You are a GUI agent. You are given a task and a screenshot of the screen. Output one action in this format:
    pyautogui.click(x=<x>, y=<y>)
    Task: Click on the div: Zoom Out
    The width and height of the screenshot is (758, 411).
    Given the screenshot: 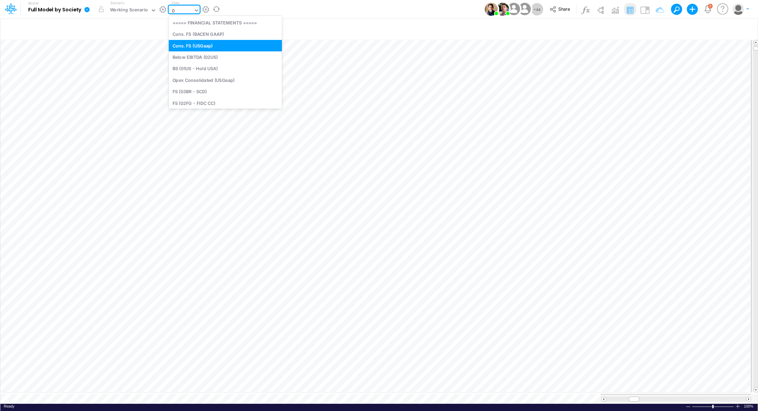 What is the action you would take?
    pyautogui.click(x=688, y=406)
    